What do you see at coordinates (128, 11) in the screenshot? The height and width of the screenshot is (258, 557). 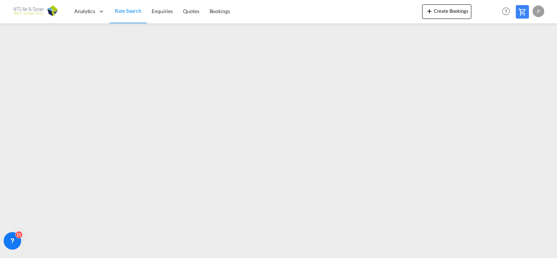 I see `span: Rate Search` at bounding box center [128, 11].